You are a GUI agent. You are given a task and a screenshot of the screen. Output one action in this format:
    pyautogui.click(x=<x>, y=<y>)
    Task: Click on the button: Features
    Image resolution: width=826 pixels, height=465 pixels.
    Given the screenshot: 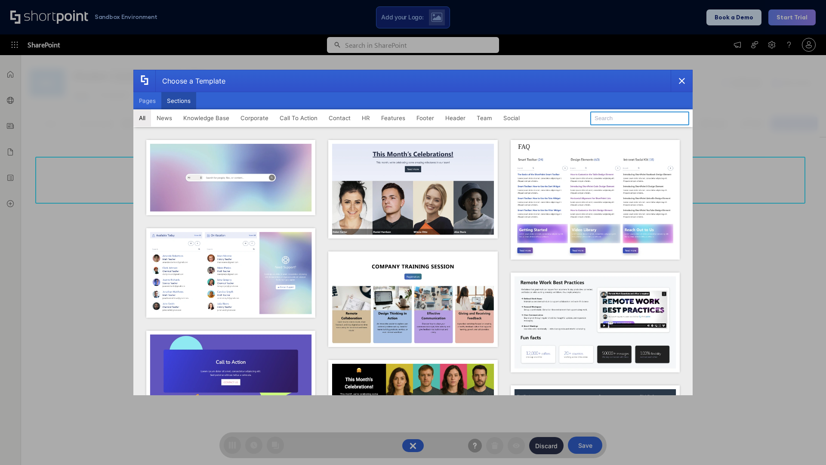 What is the action you would take?
    pyautogui.click(x=393, y=118)
    